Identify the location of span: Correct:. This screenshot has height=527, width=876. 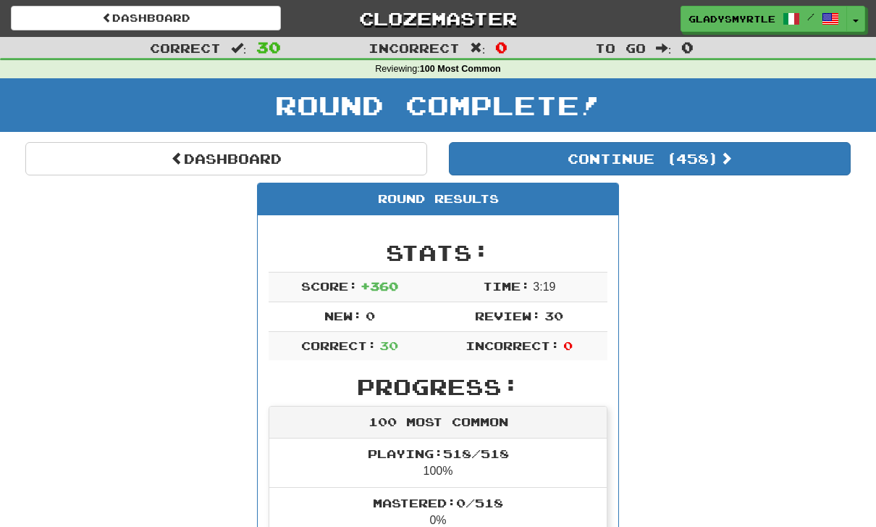
(339, 345).